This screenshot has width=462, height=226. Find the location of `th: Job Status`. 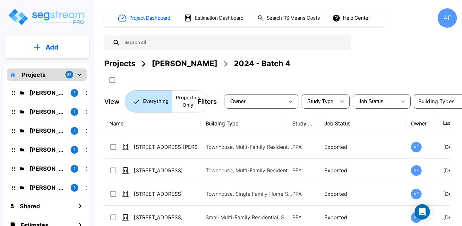

th: Job Status is located at coordinates (363, 123).